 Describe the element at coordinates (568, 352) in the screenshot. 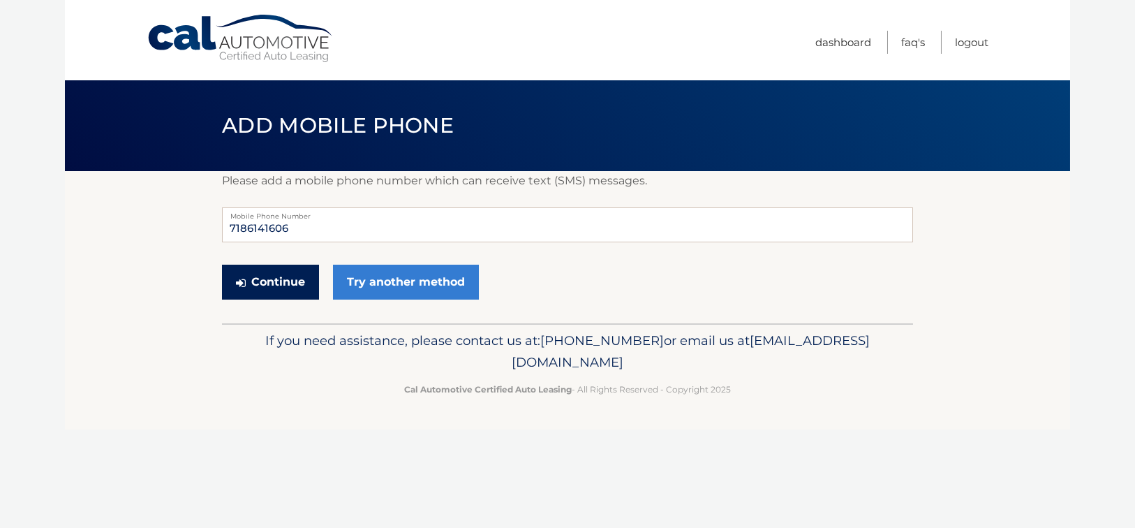

I see `p: If you need assistance, please contact us at: or email us at` at that location.